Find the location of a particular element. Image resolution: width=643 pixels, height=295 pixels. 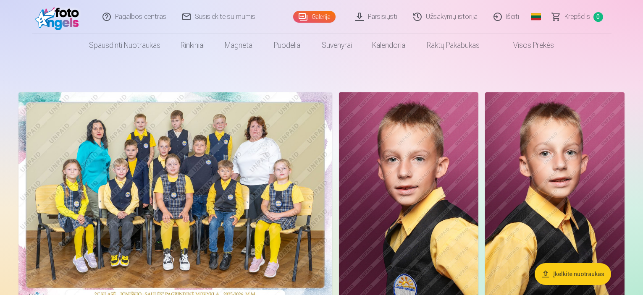

a: Puodeliai is located at coordinates (288, 45).